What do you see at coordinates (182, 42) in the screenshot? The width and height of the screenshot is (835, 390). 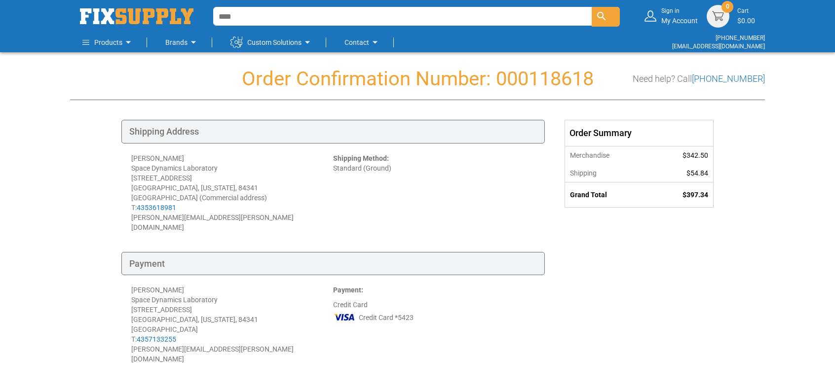 I see `a: Brands` at bounding box center [182, 42].